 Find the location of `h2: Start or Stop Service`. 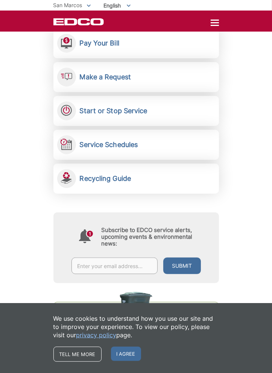

h2: Start or Stop Service is located at coordinates (114, 111).